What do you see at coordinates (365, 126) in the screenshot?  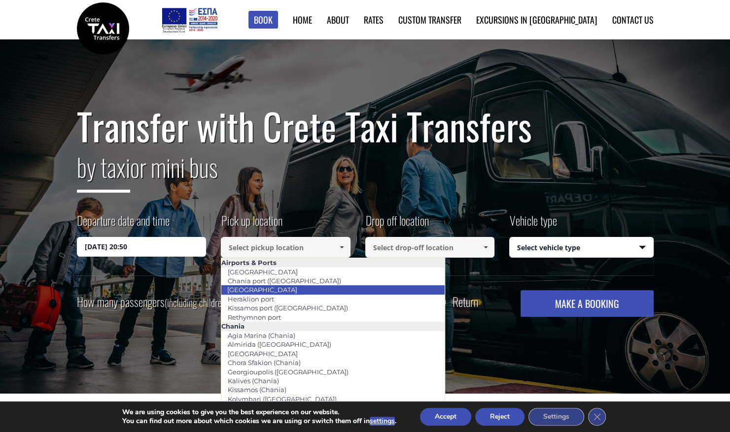 I see `h1: Transfer with Crete Taxi Transfers` at bounding box center [365, 126].